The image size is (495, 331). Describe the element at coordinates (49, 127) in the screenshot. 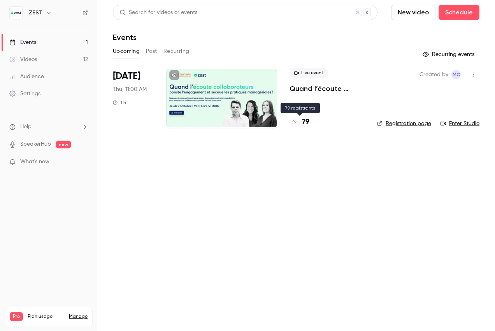

I see `li: help-dropdown-opener` at that location.